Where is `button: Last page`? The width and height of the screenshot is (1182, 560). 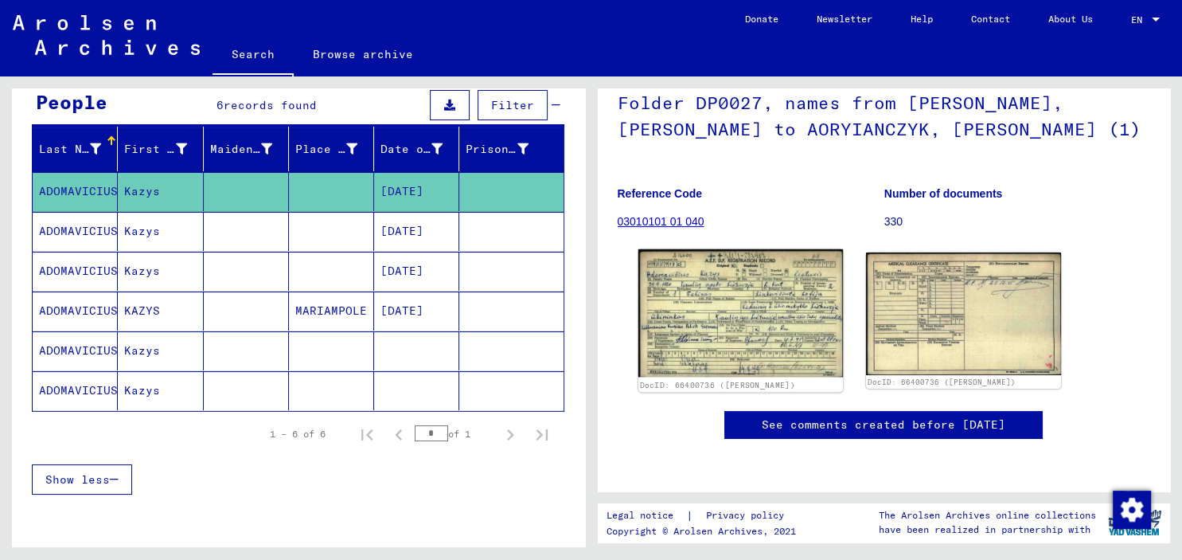
button: Last page is located at coordinates (542, 434).